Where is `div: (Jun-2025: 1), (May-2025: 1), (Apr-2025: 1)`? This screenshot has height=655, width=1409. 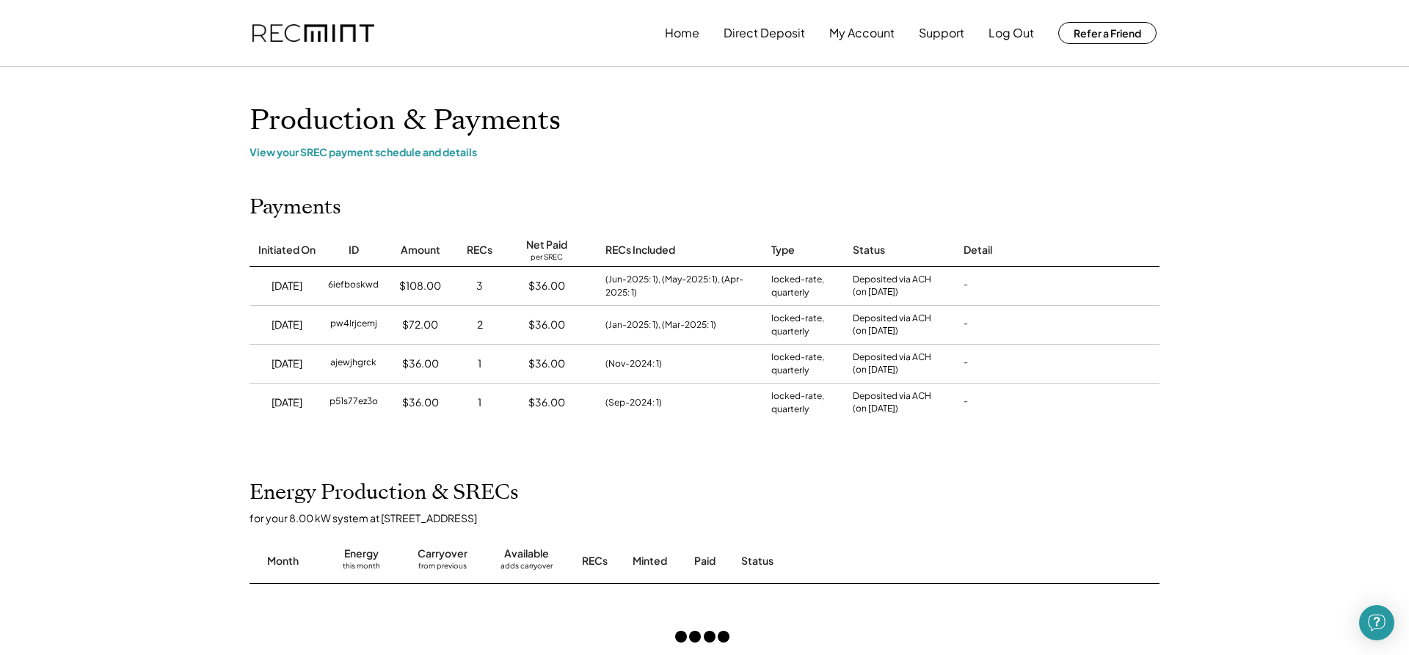
div: (Jun-2025: 1), (May-2025: 1), (Apr-2025: 1) is located at coordinates (681, 286).